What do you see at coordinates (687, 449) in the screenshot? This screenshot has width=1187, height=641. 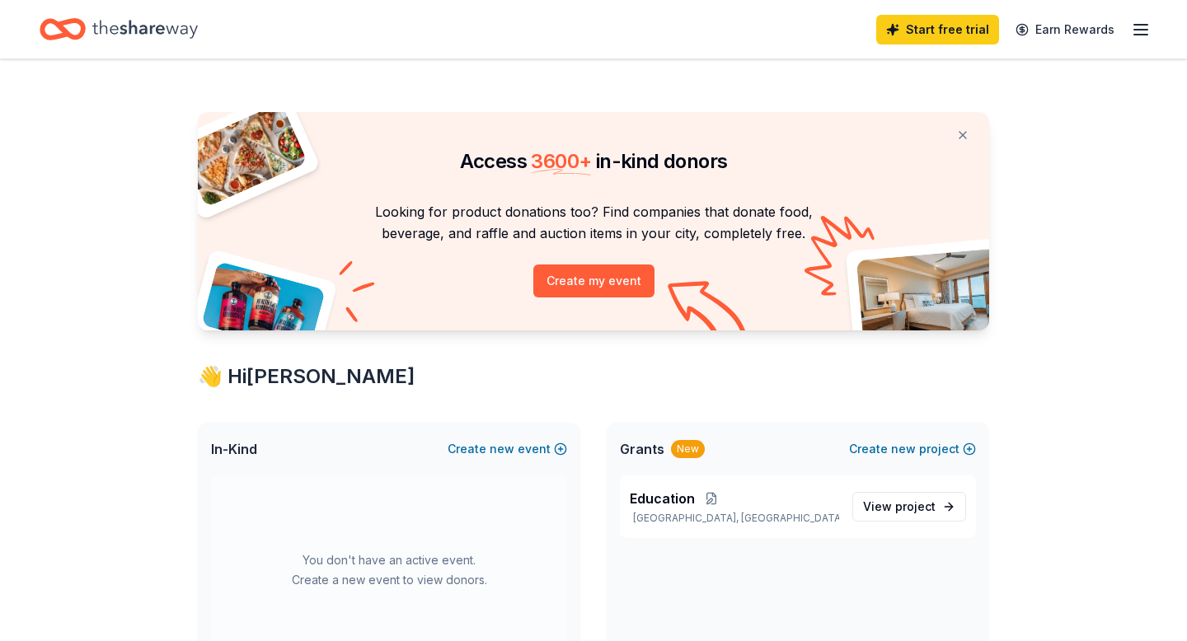 I see `div: New` at bounding box center [687, 449].